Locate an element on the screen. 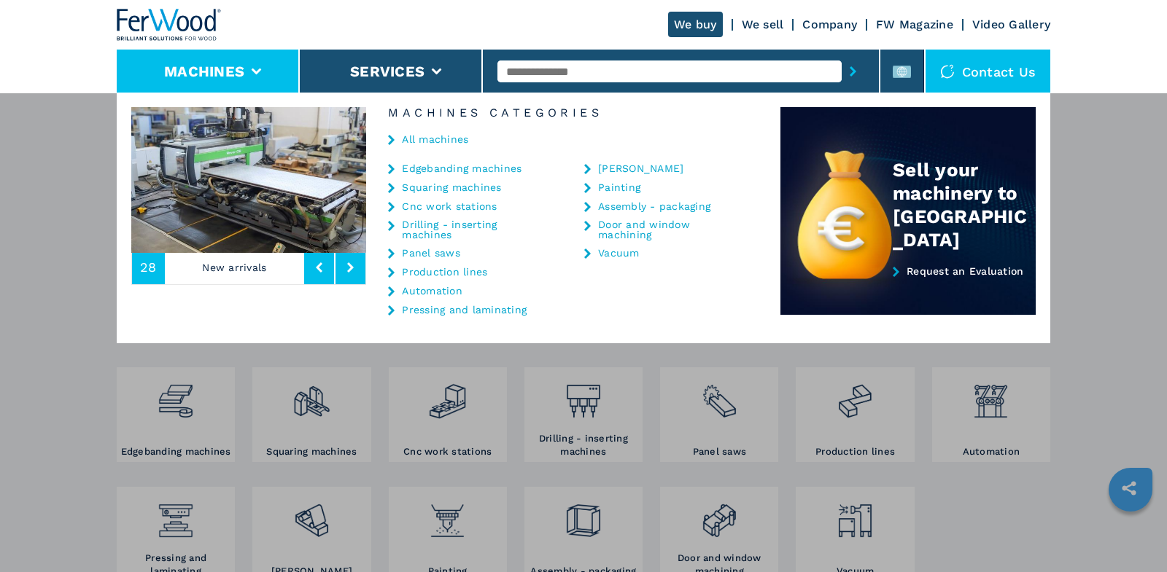 This screenshot has width=1167, height=572. a: Video Gallery is located at coordinates (1011, 24).